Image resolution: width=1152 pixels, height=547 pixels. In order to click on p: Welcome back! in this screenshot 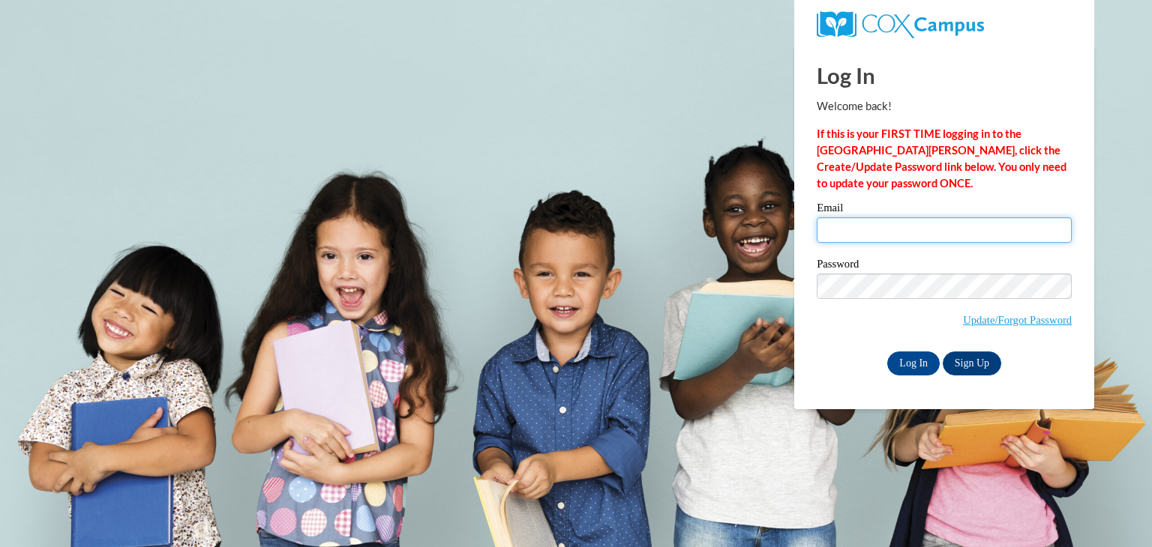, I will do `click(944, 106)`.